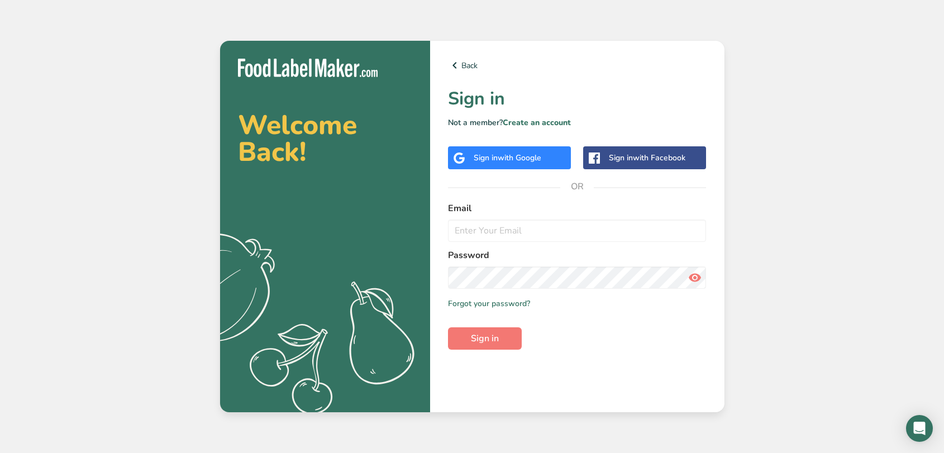  Describe the element at coordinates (577, 231) in the screenshot. I see `input: Enter Your Email` at that location.